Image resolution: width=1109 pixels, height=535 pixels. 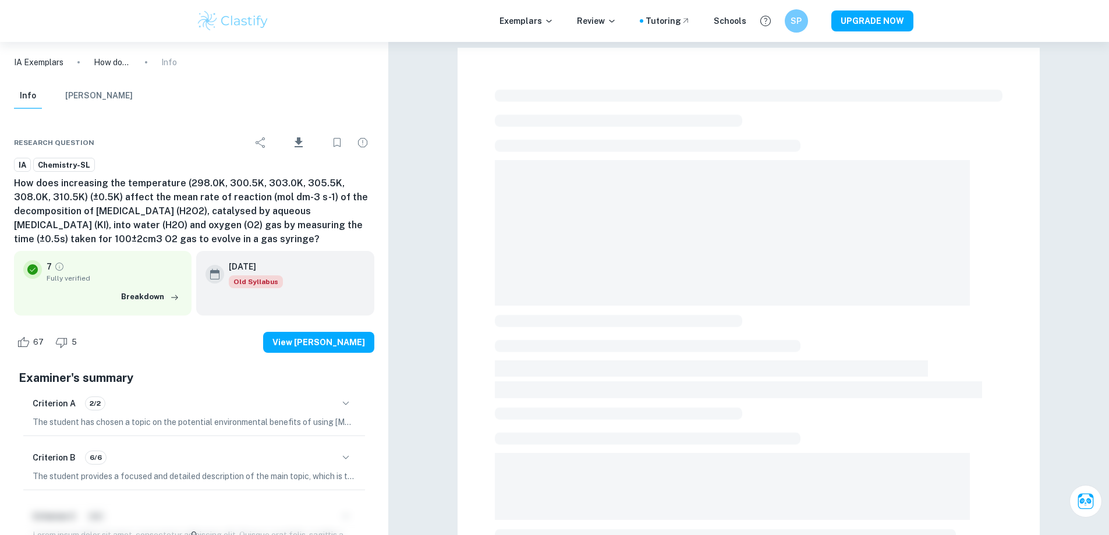 I want to click on h6: SP, so click(x=796, y=21).